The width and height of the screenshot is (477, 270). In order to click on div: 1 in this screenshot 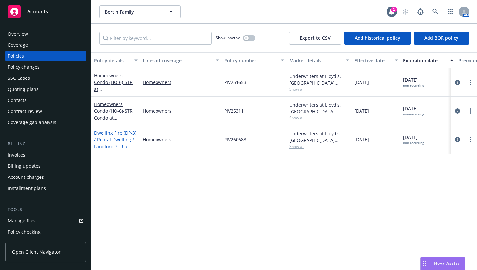, I will do `click(394, 9)`.